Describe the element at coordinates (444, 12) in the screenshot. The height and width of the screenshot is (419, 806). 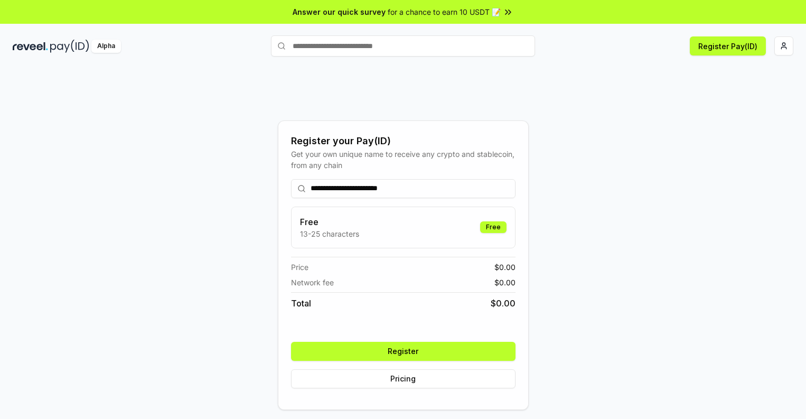
I see `span: for a chance to earn 10 USDT 📝` at that location.